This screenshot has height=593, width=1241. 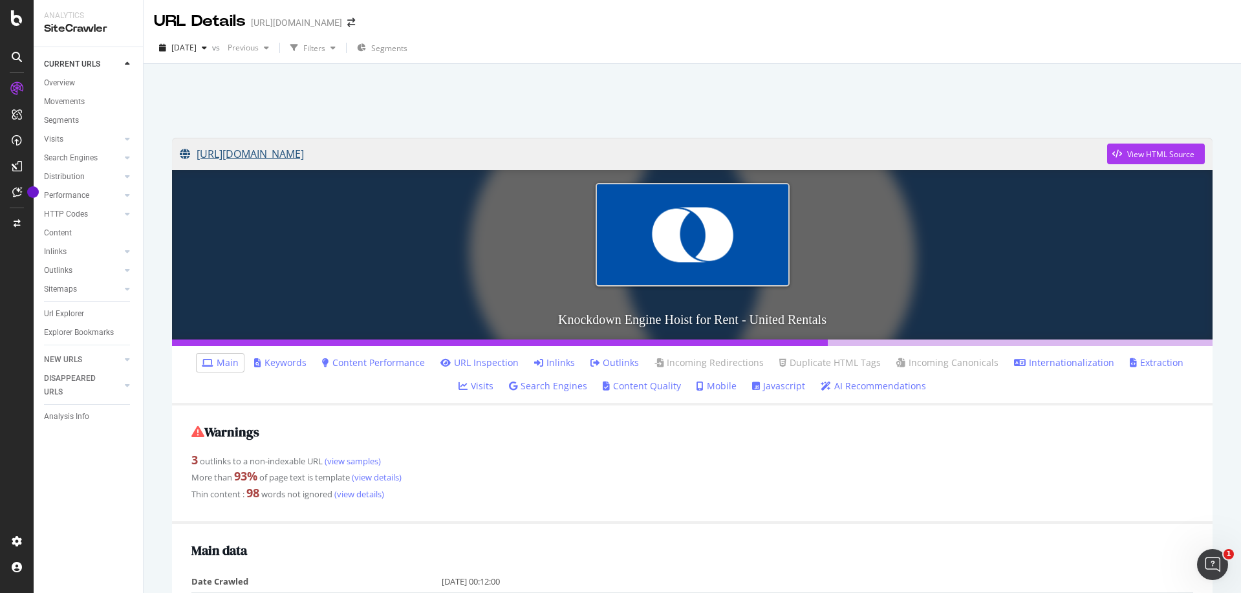 What do you see at coordinates (373, 363) in the screenshot?
I see `a: Content Performance` at bounding box center [373, 363].